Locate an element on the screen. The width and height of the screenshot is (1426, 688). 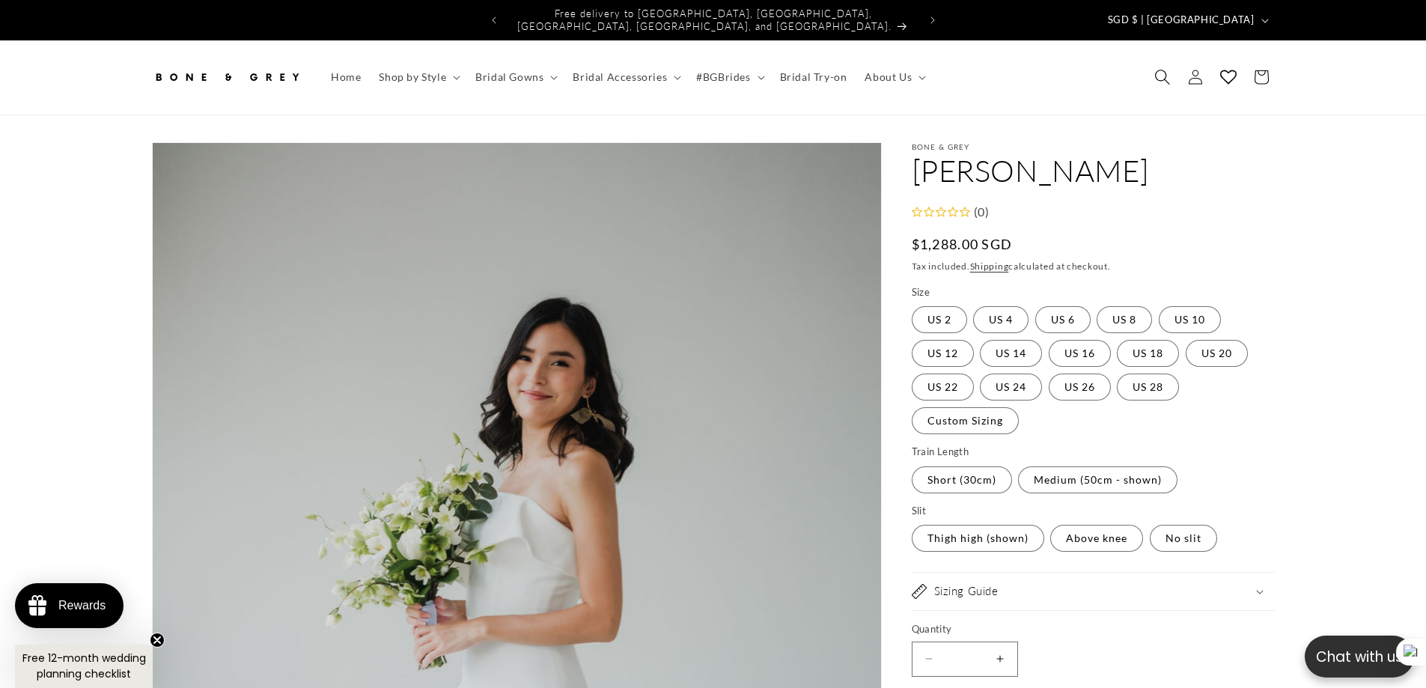
a: Home is located at coordinates (346, 77).